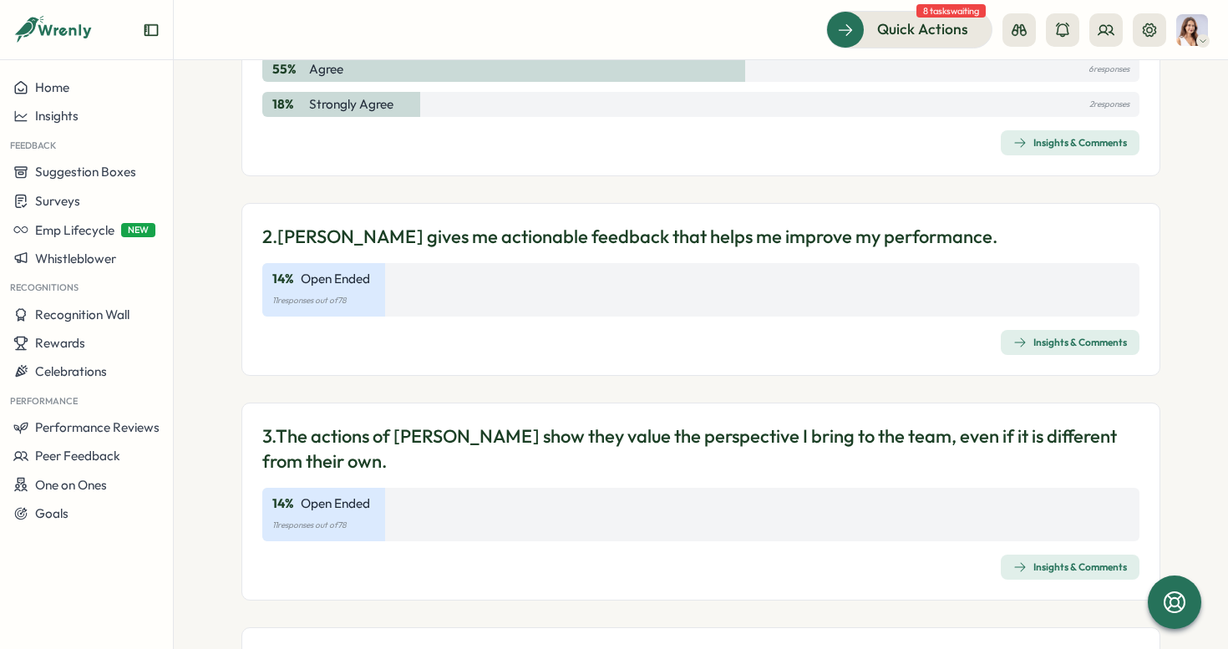  What do you see at coordinates (1109, 69) in the screenshot?
I see `p: 6 responses` at bounding box center [1109, 69].